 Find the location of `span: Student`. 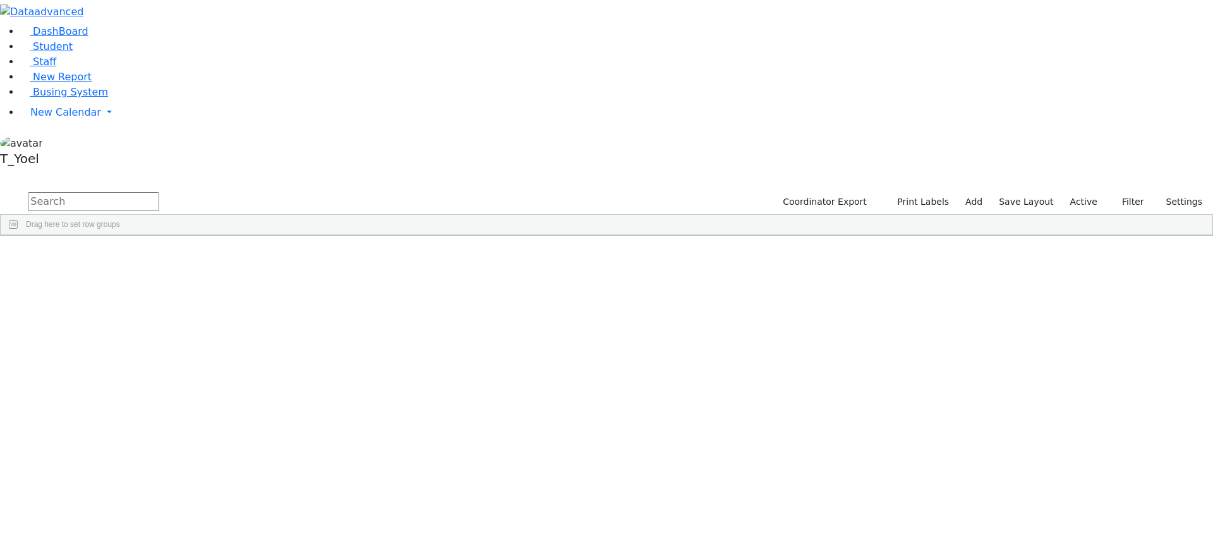

span: Student is located at coordinates (52, 46).